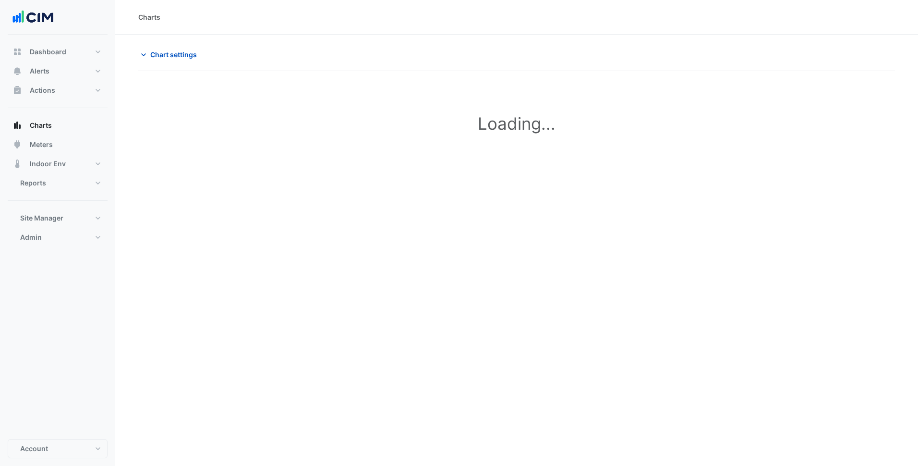  What do you see at coordinates (41, 144) in the screenshot?
I see `span: Meters` at bounding box center [41, 144].